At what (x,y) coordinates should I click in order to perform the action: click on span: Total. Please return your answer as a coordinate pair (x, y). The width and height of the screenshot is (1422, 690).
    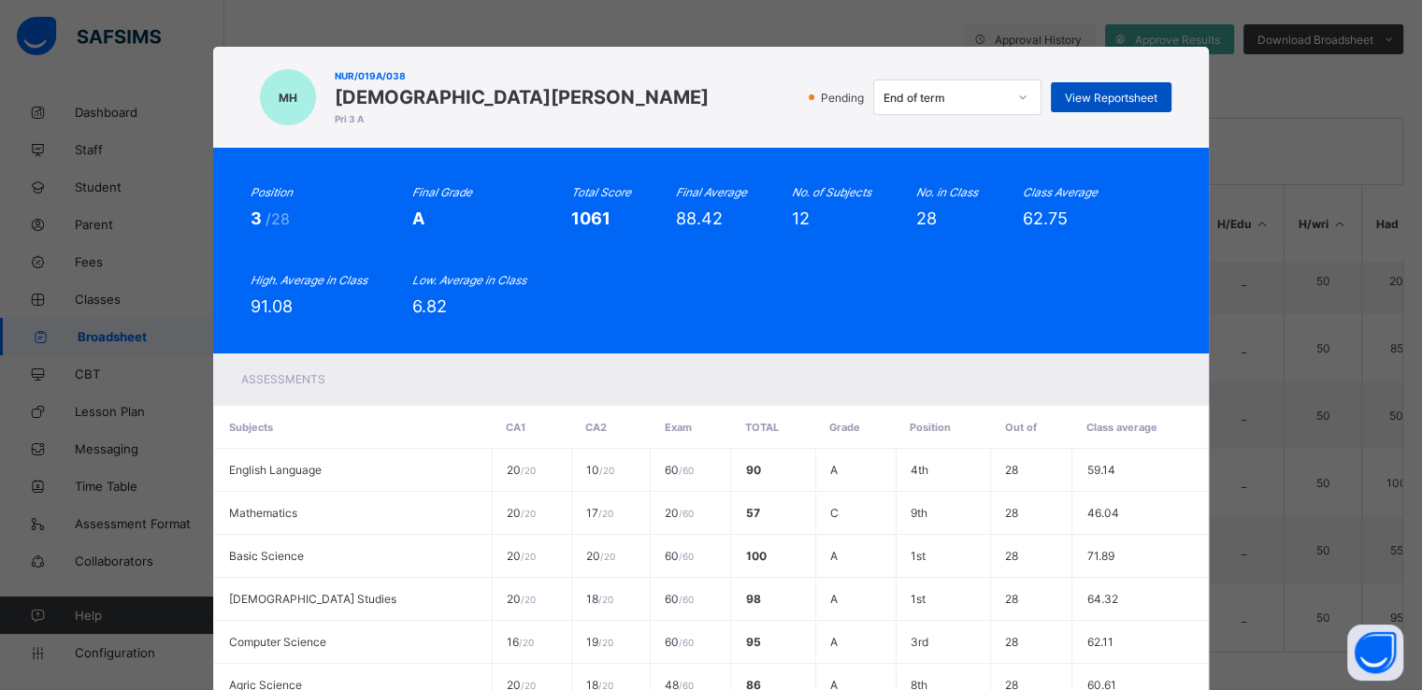
    Looking at the image, I should click on (762, 427).